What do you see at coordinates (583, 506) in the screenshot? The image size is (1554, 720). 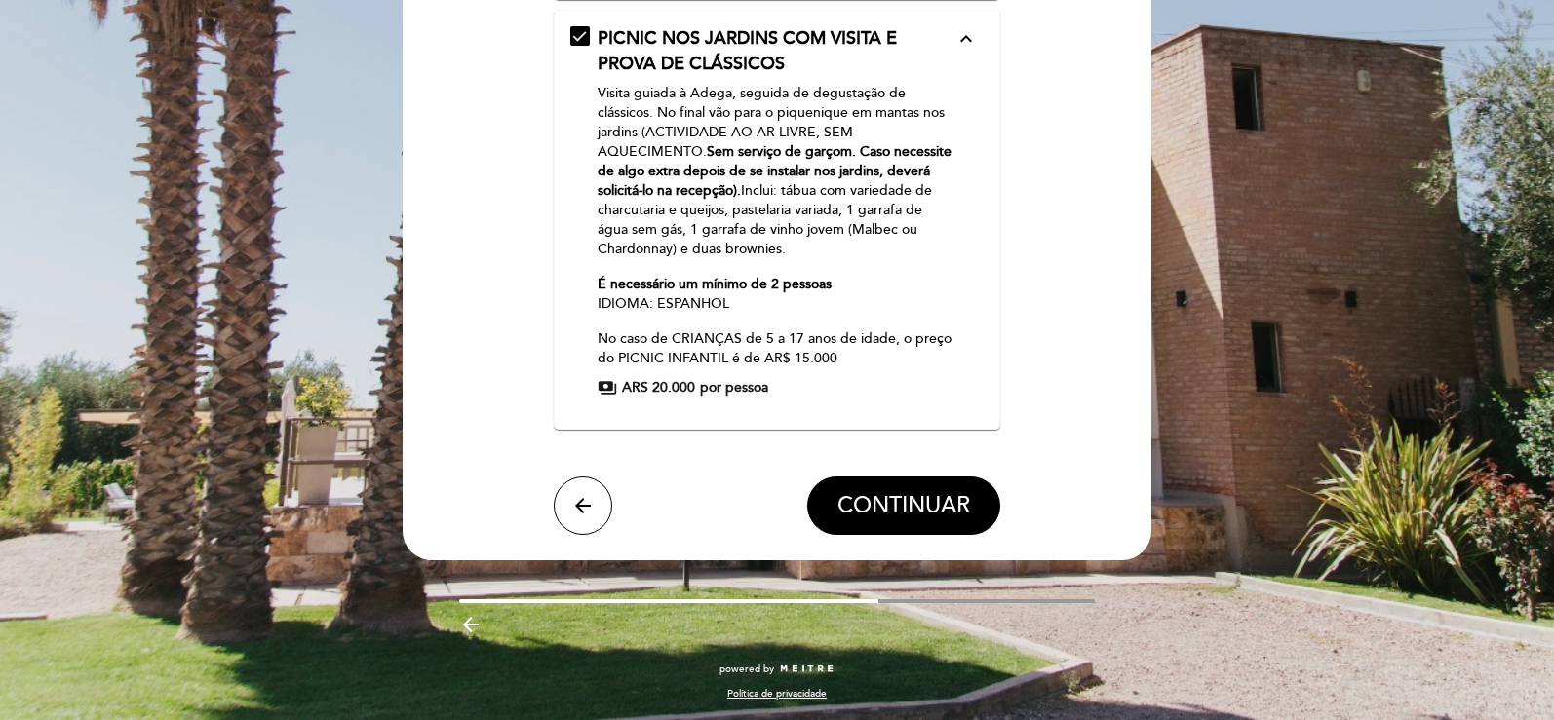 I see `button: arrow_back` at bounding box center [583, 506].